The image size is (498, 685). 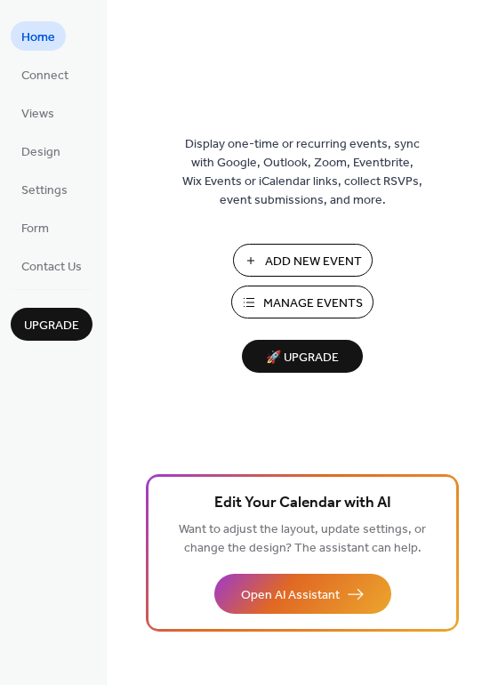 I want to click on a: Settings, so click(x=44, y=189).